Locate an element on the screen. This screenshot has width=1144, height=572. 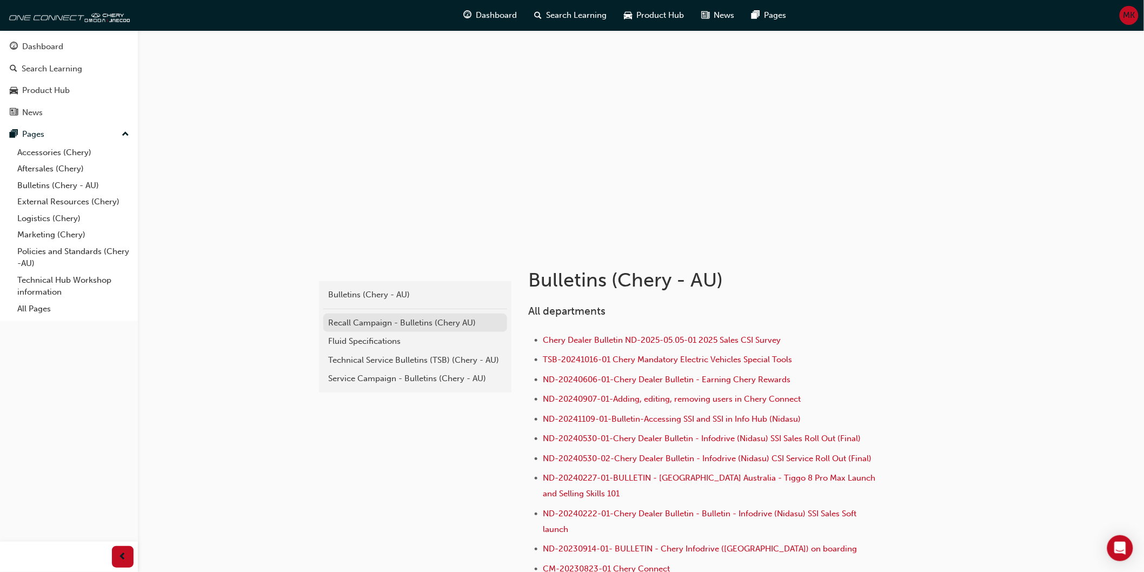
span: up-icon is located at coordinates (125, 135).